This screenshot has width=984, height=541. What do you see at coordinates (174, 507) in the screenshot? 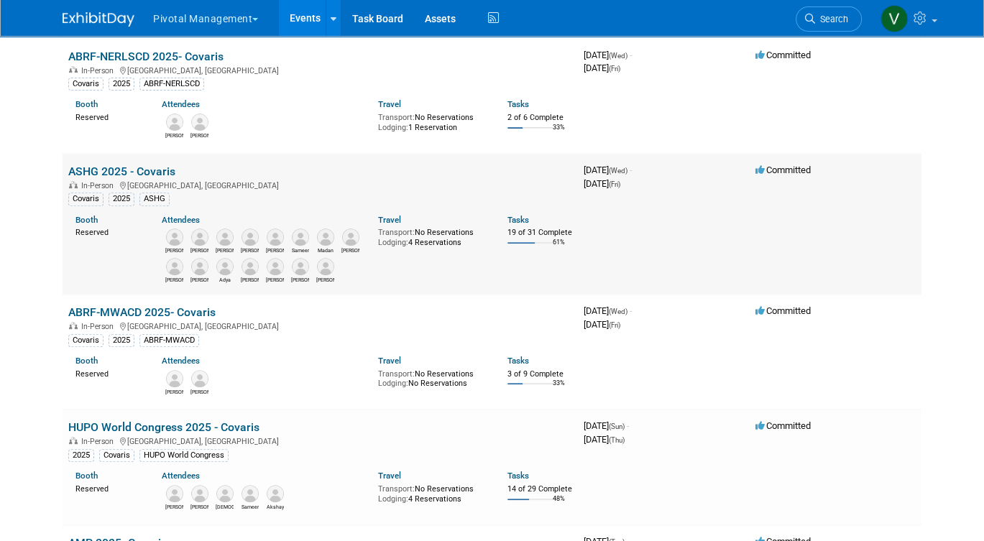
I see `div: Rob Brown` at bounding box center [174, 507].